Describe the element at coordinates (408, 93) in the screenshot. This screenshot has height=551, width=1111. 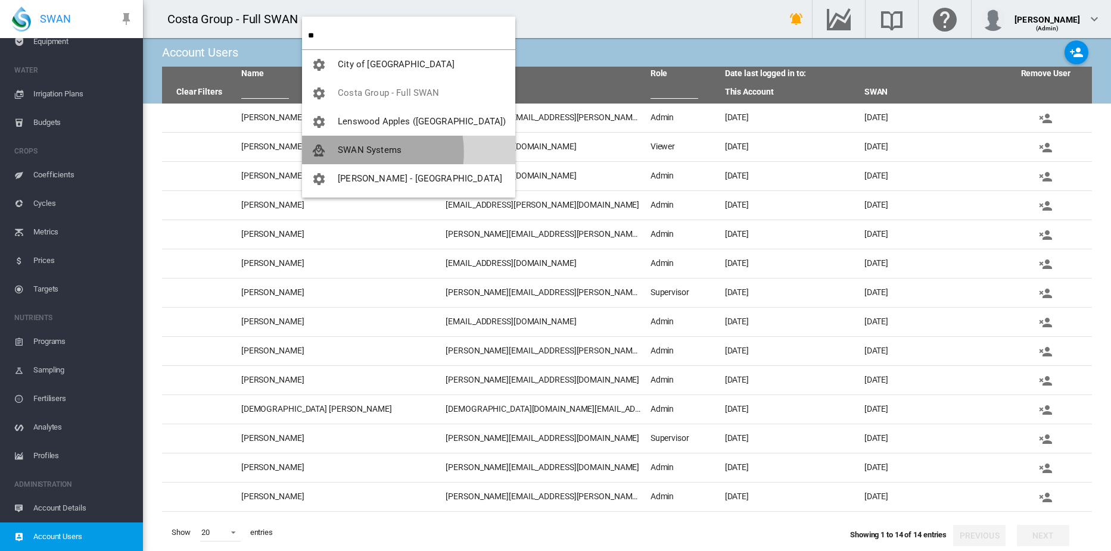
I see `button: You have 'Admin' permissions to Costa Group - Full SWAN` at that location.